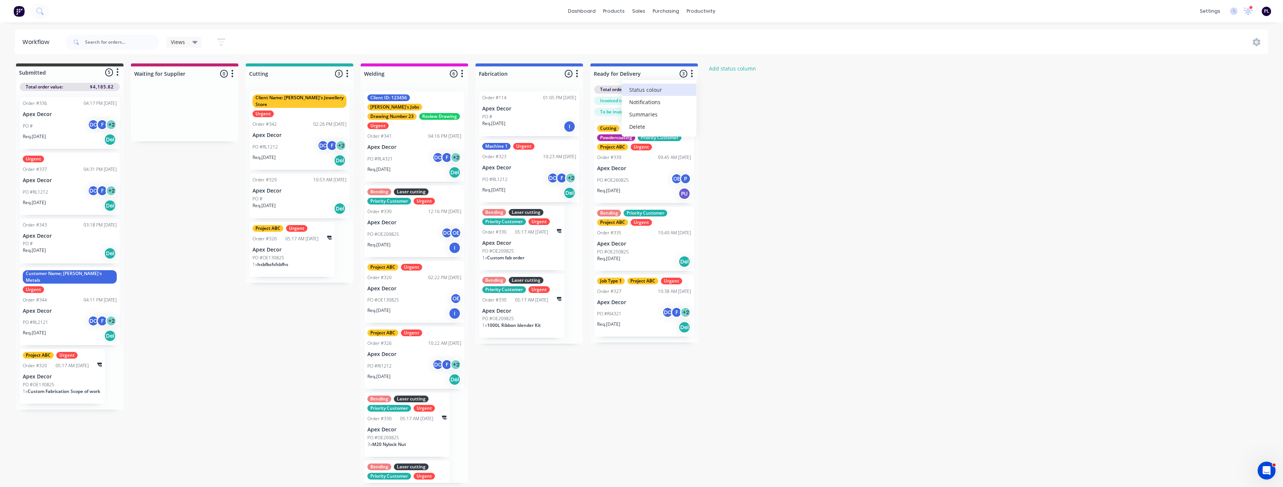  What do you see at coordinates (455, 313) in the screenshot?
I see `div: I` at bounding box center [455, 313].